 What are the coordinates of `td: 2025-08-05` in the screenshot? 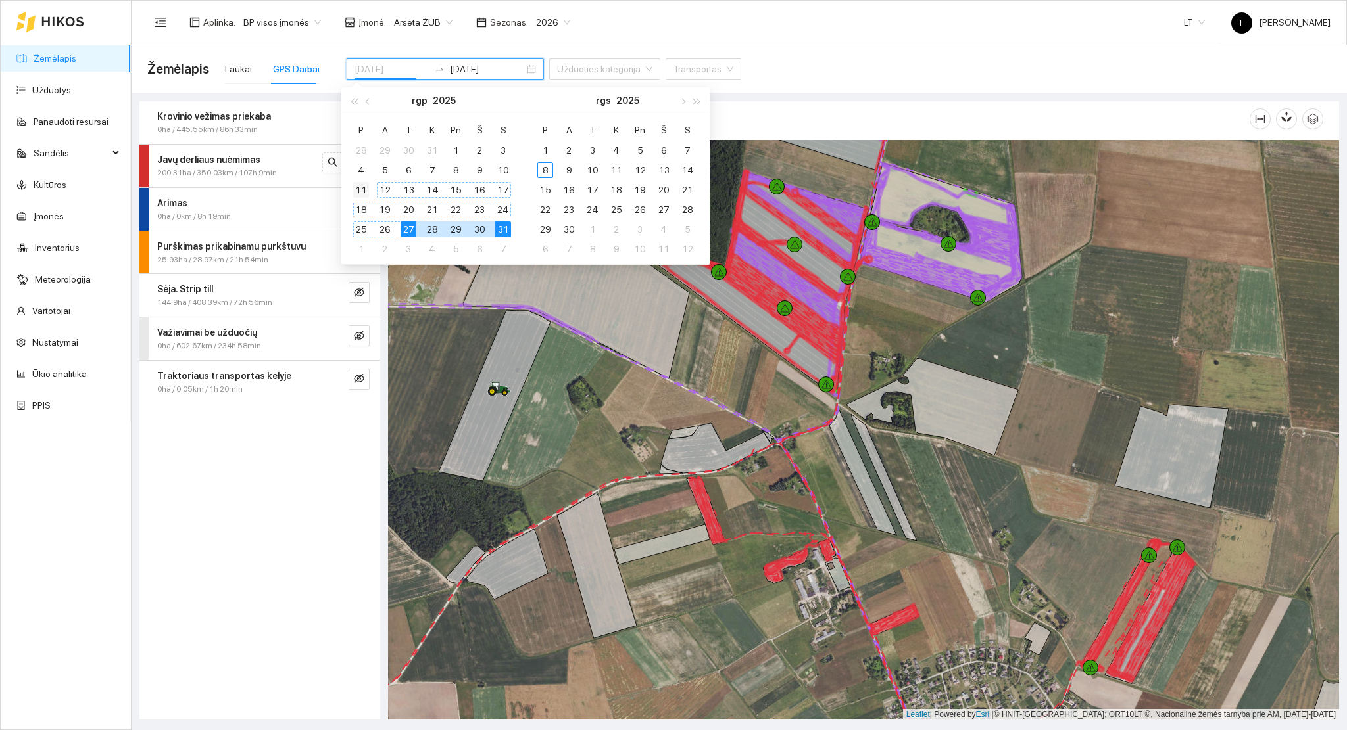 It's located at (385, 170).